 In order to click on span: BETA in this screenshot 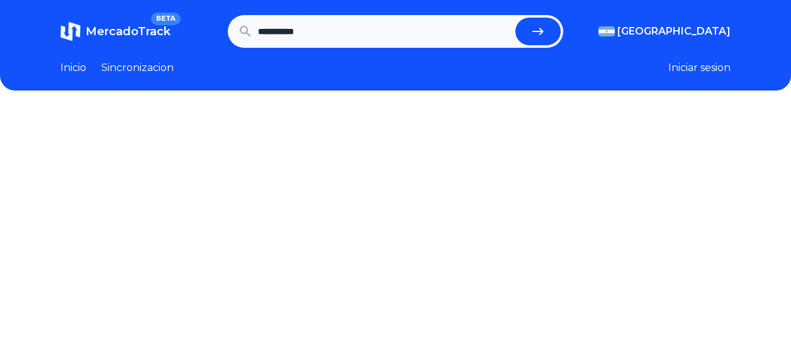, I will do `click(166, 19)`.